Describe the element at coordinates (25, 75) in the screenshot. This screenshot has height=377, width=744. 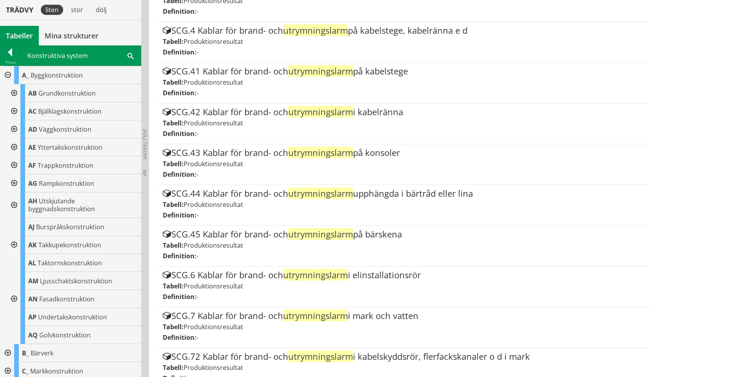
I see `span: A_` at that location.